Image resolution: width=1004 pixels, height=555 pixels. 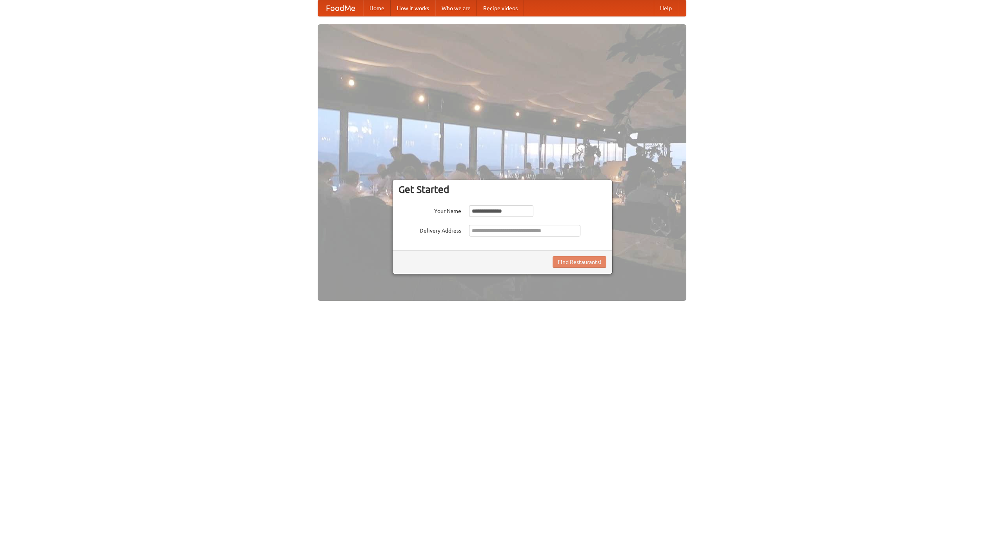 I want to click on a: How it works, so click(x=413, y=8).